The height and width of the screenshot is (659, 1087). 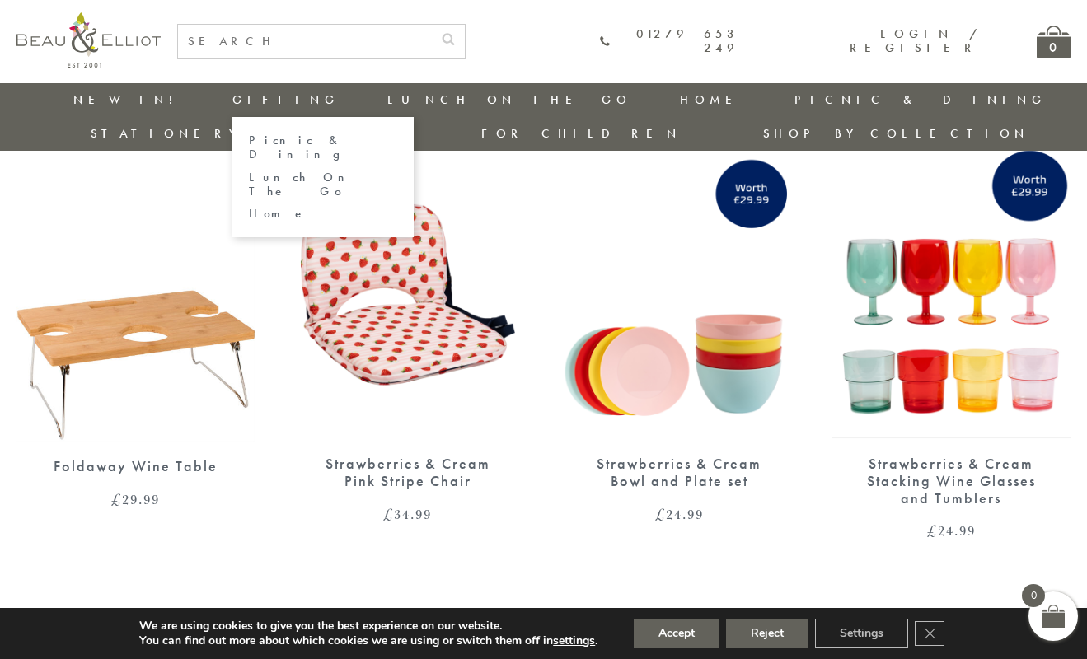 I want to click on div: Strawberries & Cream Stacking Wine Glasses and Tumblers, so click(x=951, y=481).